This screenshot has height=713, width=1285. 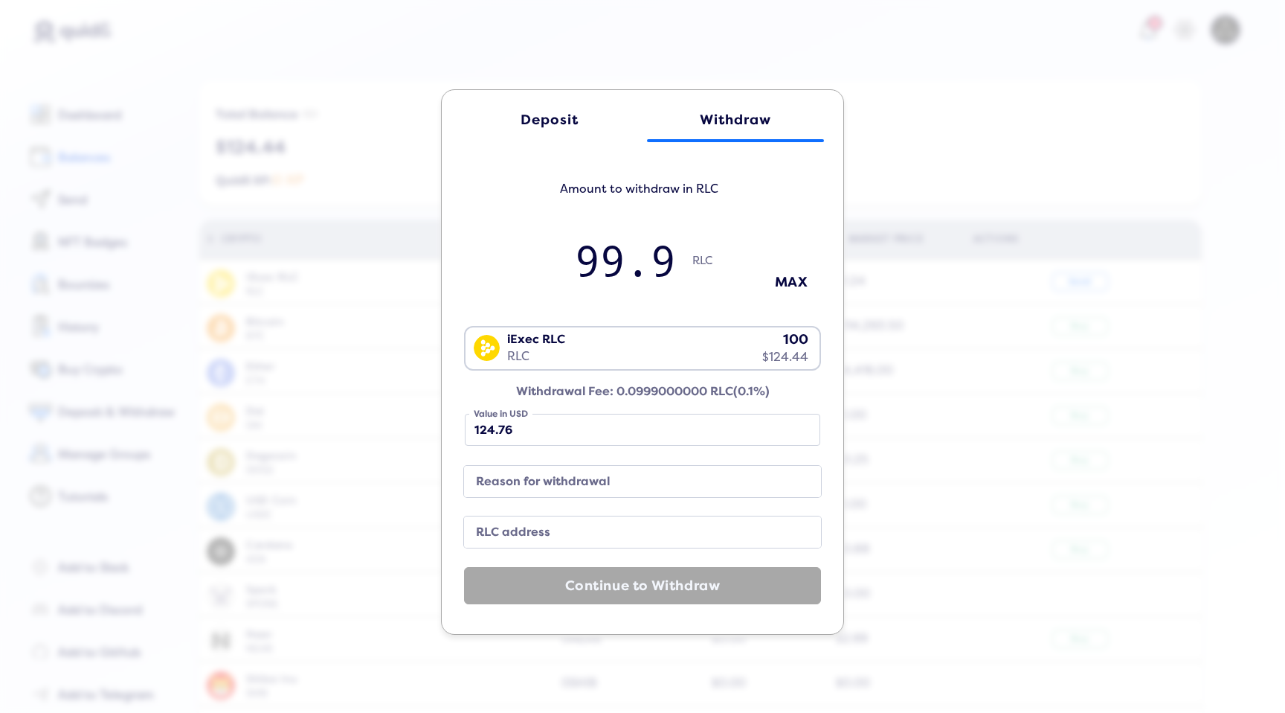 What do you see at coordinates (631, 481) in the screenshot?
I see `label: Reason for withdrawal` at bounding box center [631, 481].